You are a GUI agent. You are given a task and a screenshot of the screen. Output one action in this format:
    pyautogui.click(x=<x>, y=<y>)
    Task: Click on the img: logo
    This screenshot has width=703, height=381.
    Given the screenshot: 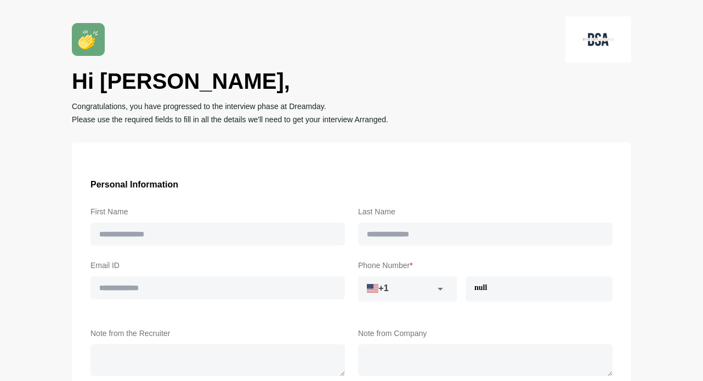 What is the action you would take?
    pyautogui.click(x=598, y=39)
    